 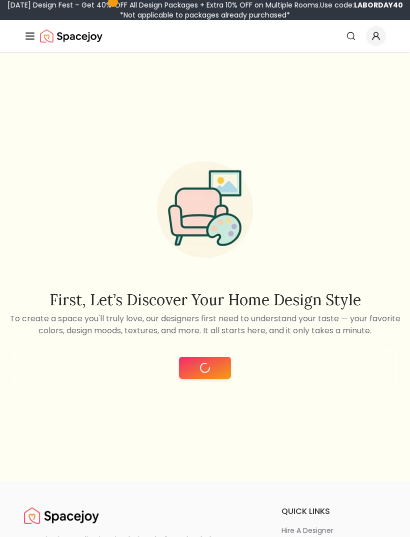 What do you see at coordinates (205, 300) in the screenshot?
I see `h2: First, let’s discover your home design style` at bounding box center [205, 300].